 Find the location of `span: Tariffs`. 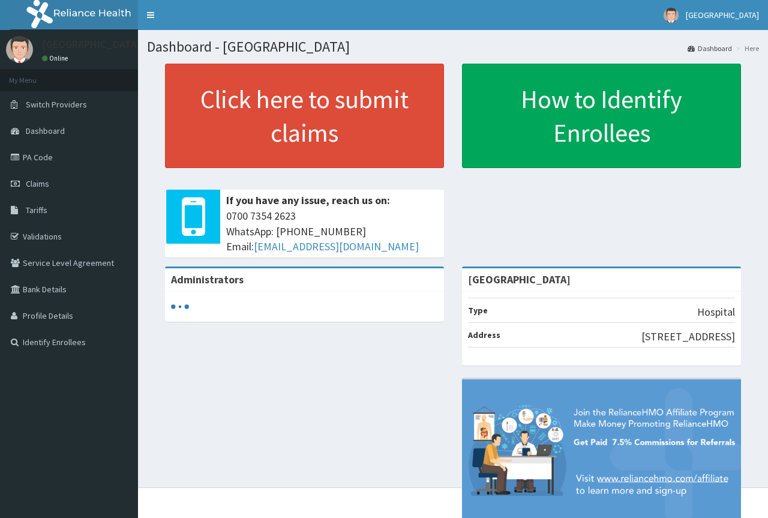

span: Tariffs is located at coordinates (37, 210).